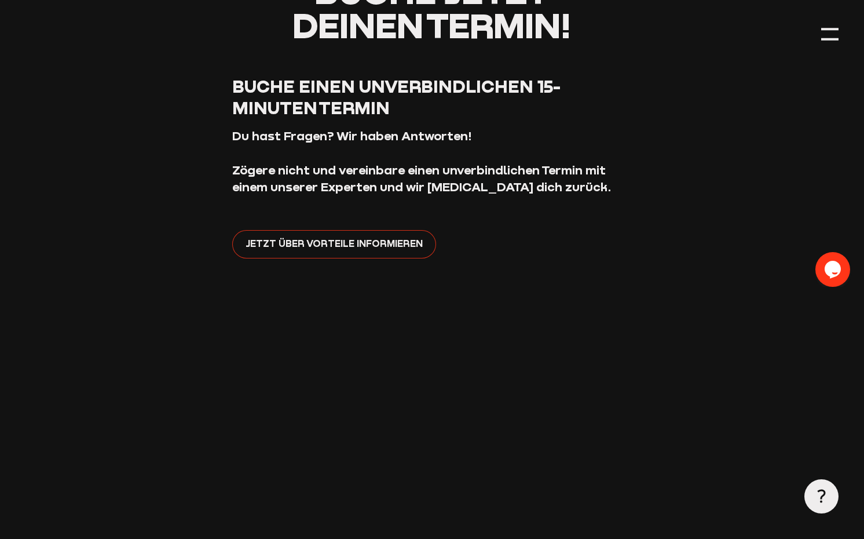  I want to click on span: Jetzt über Vorteile informieren, so click(334, 243).